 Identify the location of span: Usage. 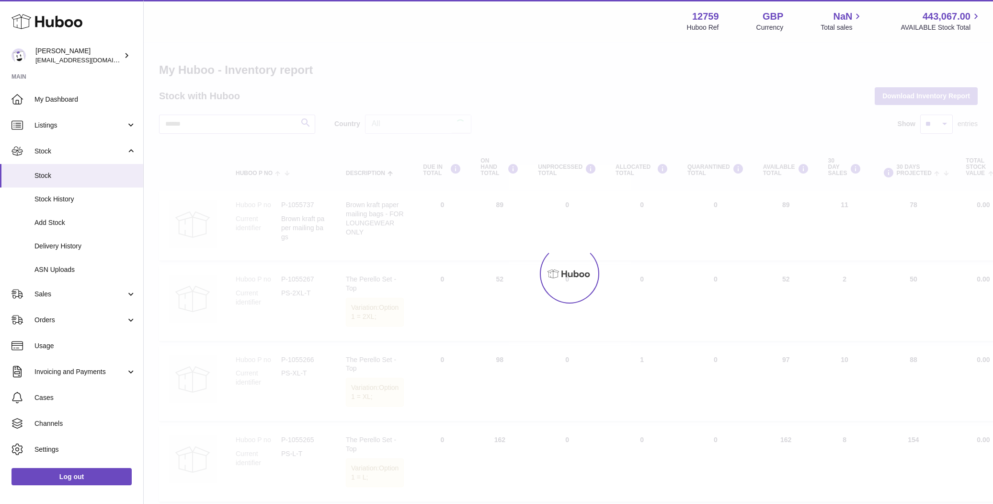
(85, 345).